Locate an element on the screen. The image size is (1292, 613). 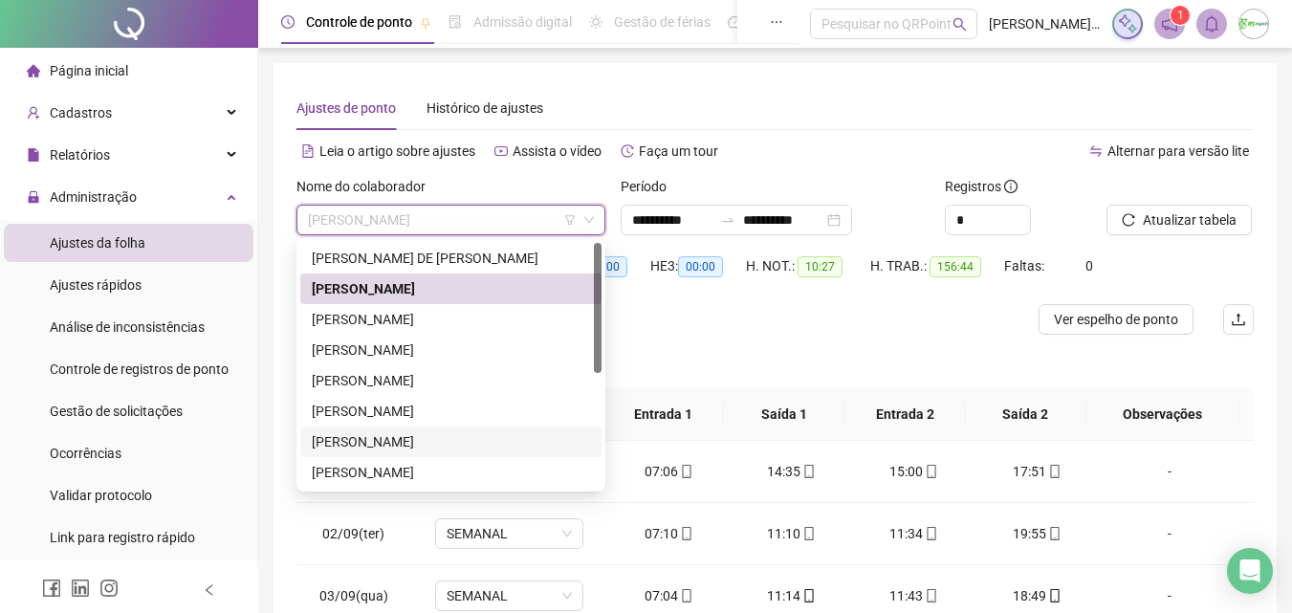
sup: 1 is located at coordinates (1180, 15).